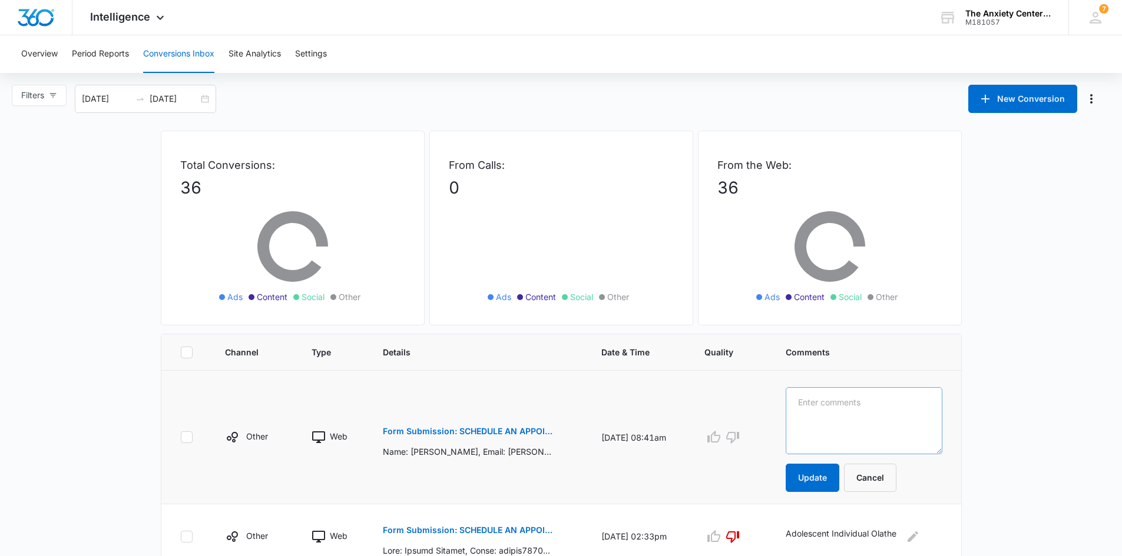 The height and width of the screenshot is (556, 1122). I want to click on span: Filters, so click(32, 95).